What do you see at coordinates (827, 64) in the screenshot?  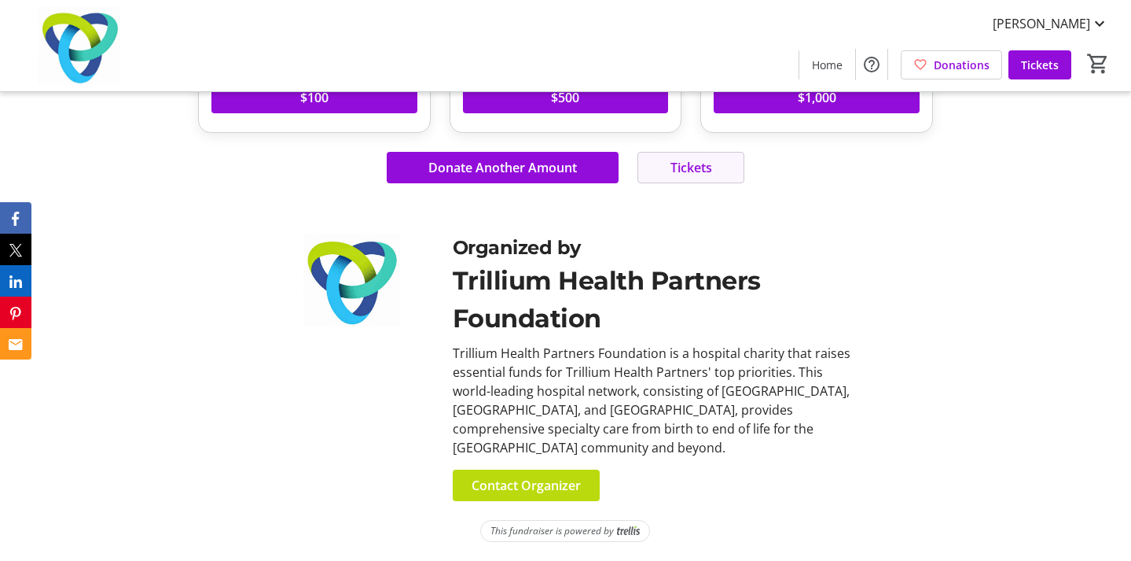 I see `a: Home` at bounding box center [827, 64].